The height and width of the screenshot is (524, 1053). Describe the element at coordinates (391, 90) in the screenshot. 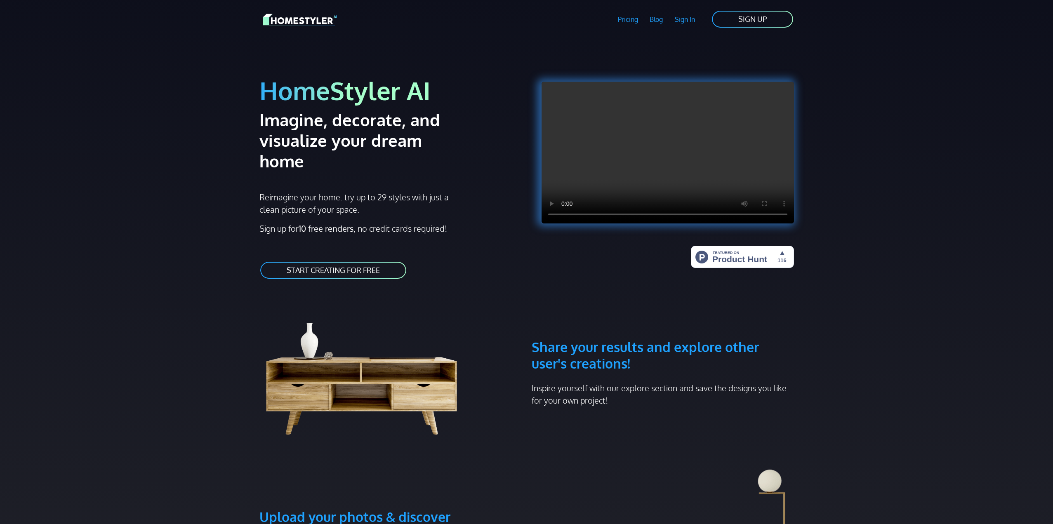

I see `h1: HomeStyler AI` at that location.